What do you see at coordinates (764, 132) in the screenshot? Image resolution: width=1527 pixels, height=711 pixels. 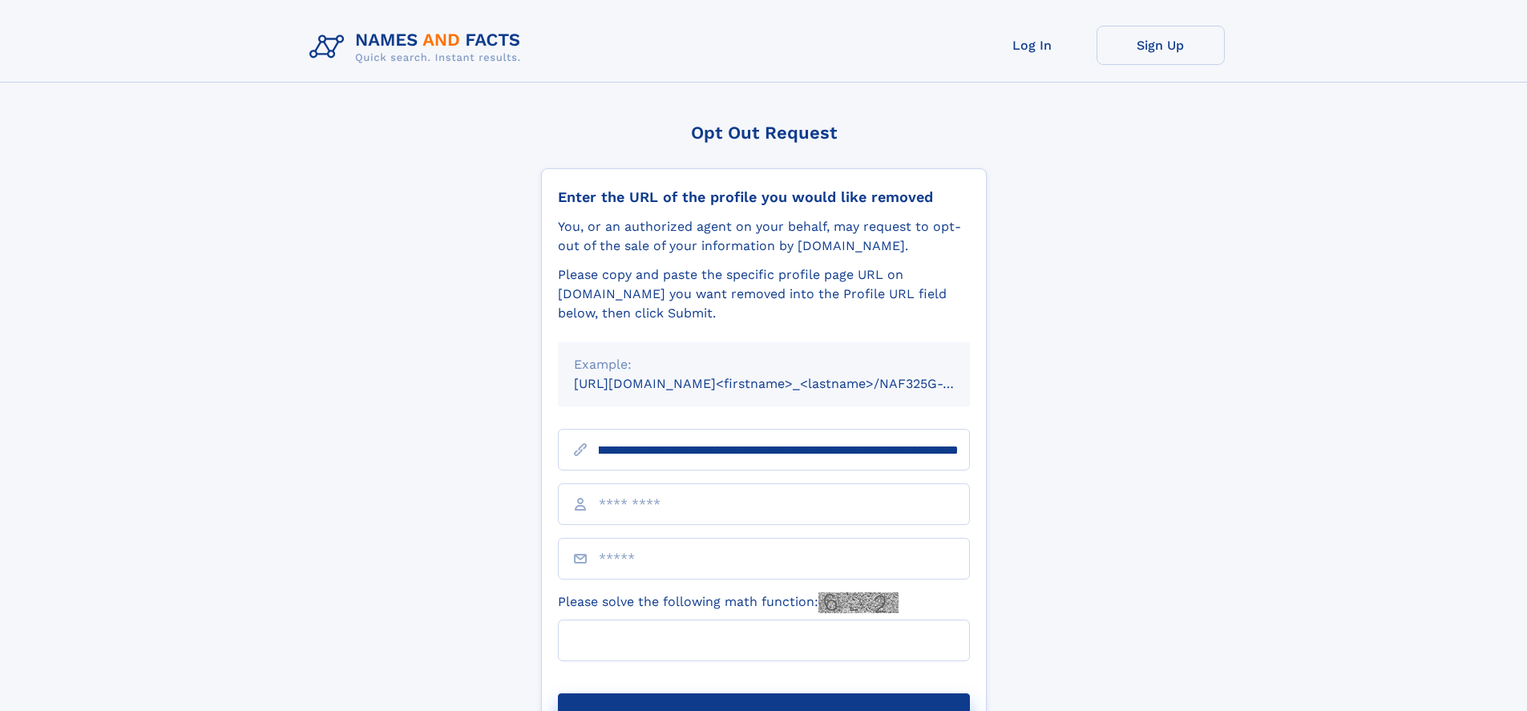 I see `div: Opt Out Request` at bounding box center [764, 132].